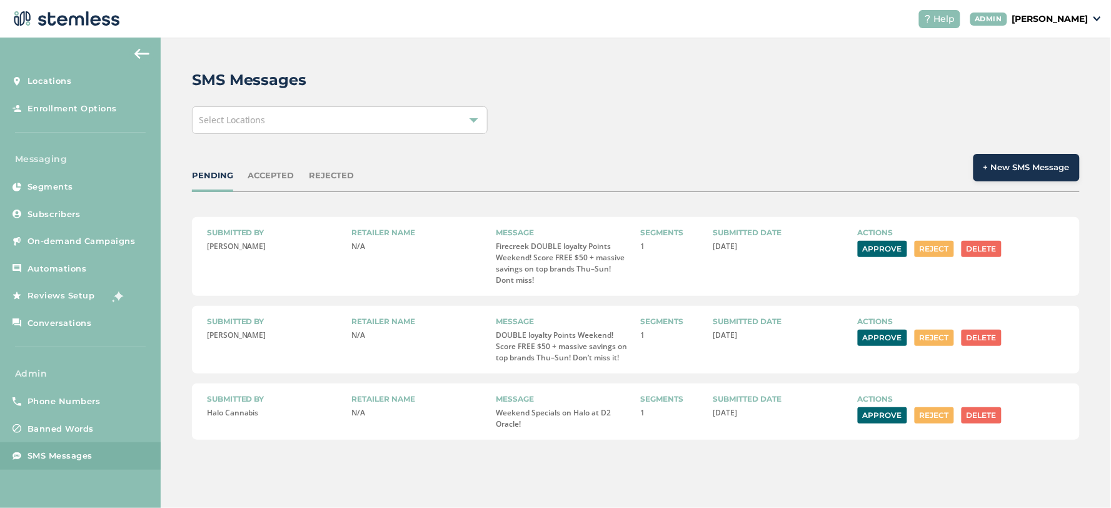 This screenshot has height=508, width=1111. Describe the element at coordinates (1097, 19) in the screenshot. I see `img: icon_down-arrow-small-66adaf34.svg` at that location.